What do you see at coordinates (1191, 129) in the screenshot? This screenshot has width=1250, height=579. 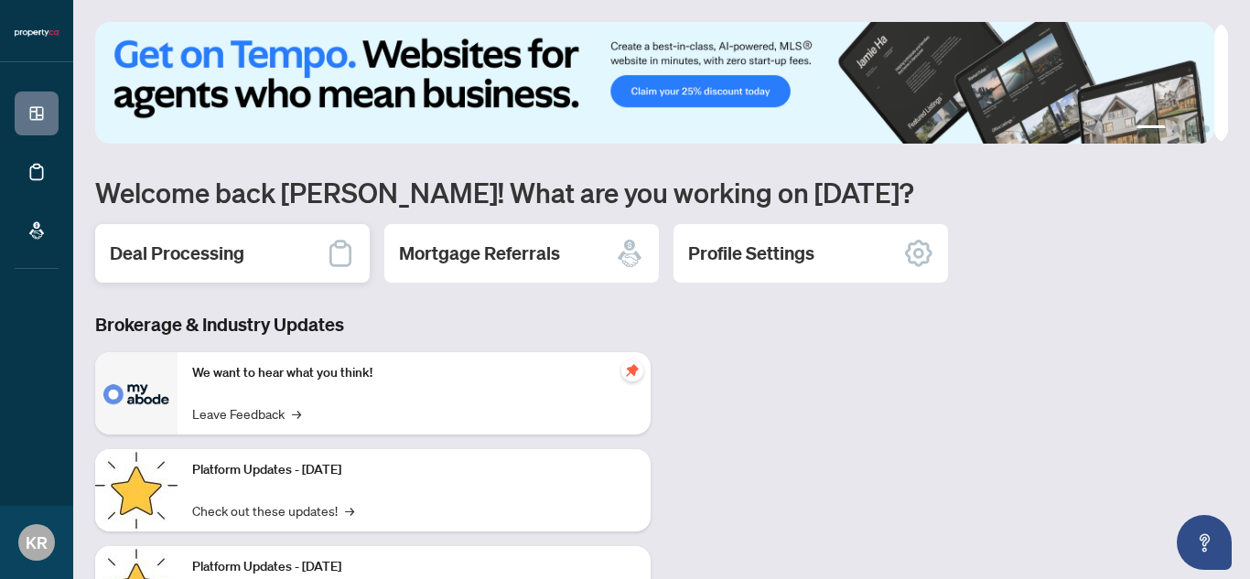 I see `button: 3` at bounding box center [1191, 129].